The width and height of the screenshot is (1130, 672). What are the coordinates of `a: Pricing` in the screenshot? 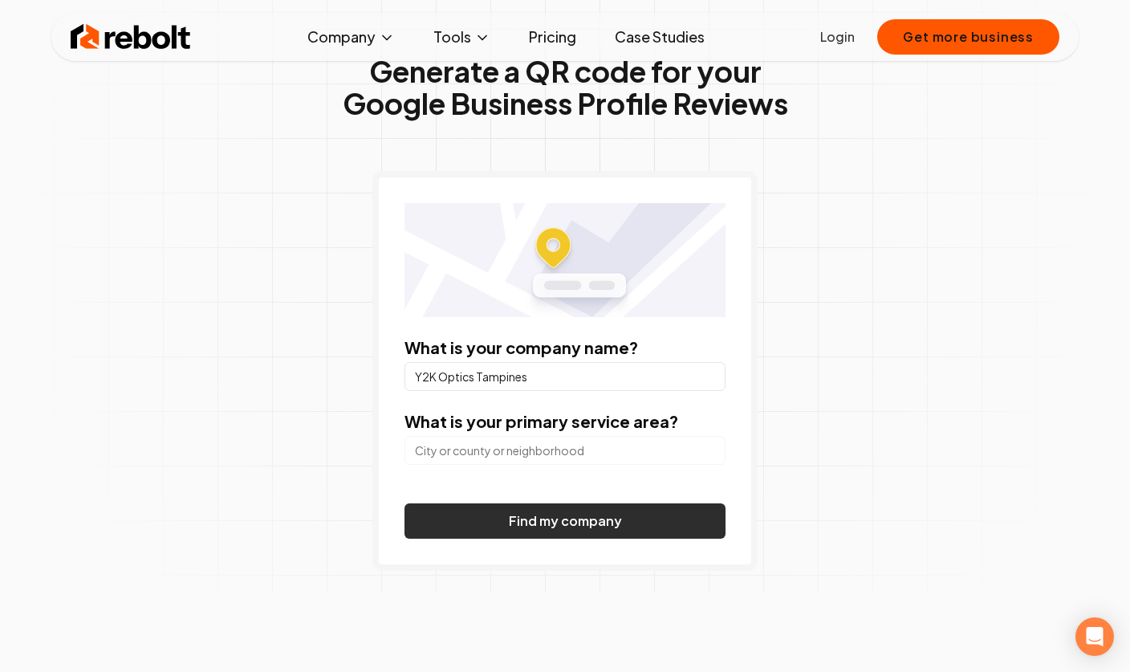 It's located at (552, 37).